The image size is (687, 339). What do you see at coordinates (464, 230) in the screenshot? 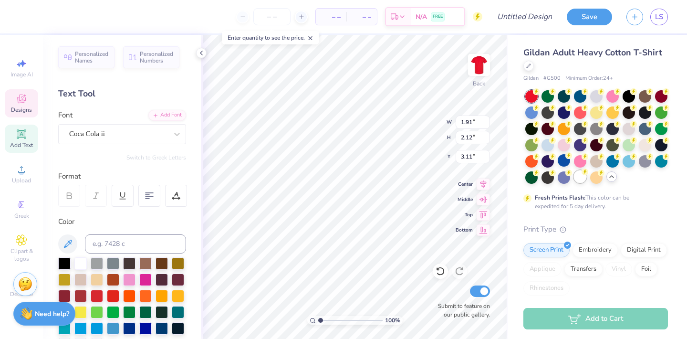
I see `span: Bottom` at bounding box center [464, 230].